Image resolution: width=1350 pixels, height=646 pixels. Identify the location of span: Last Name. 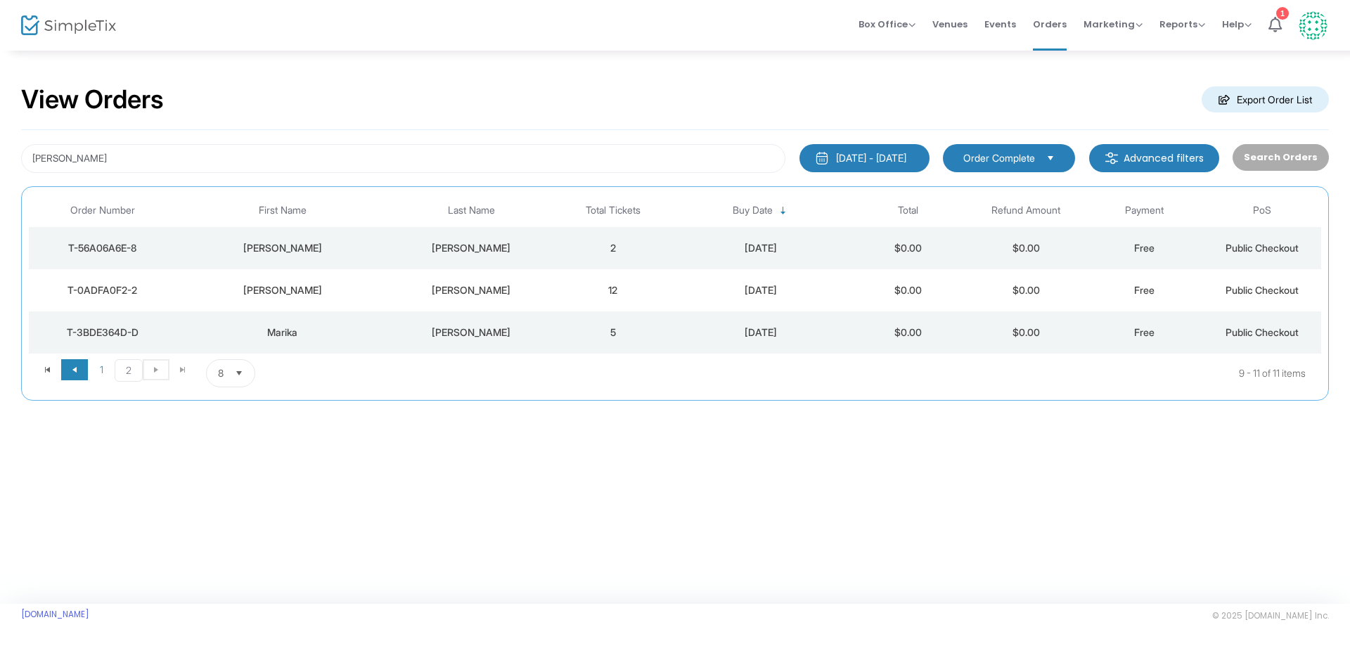
(471, 210).